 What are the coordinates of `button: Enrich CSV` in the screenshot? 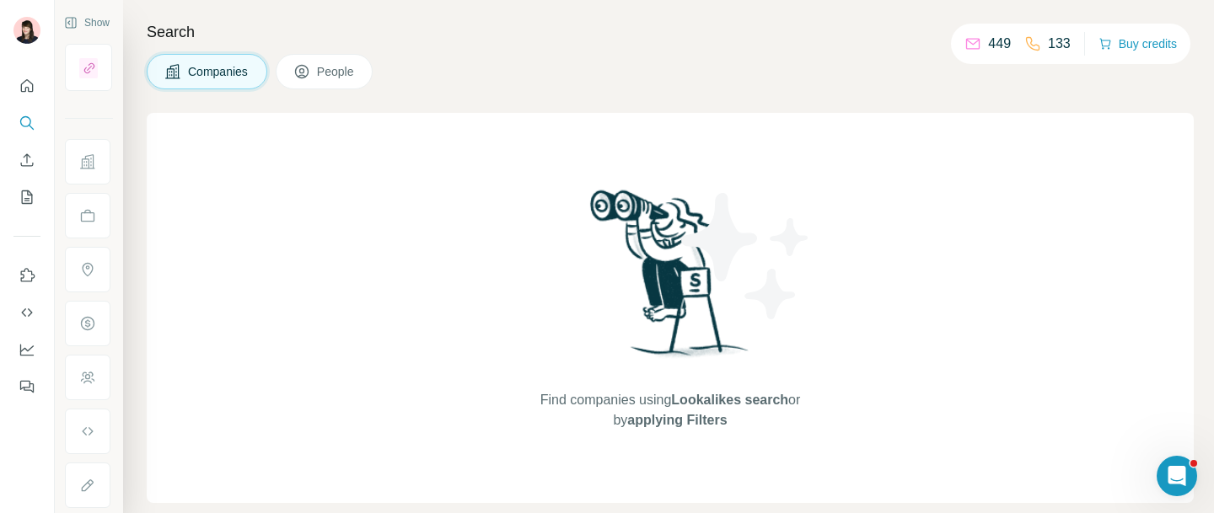 It's located at (27, 160).